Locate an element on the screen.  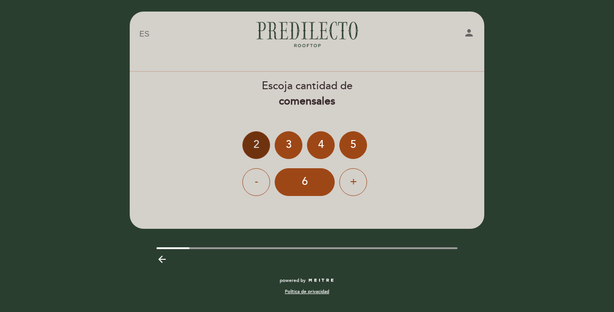
a: Predilecto Rooftop is located at coordinates (307, 34).